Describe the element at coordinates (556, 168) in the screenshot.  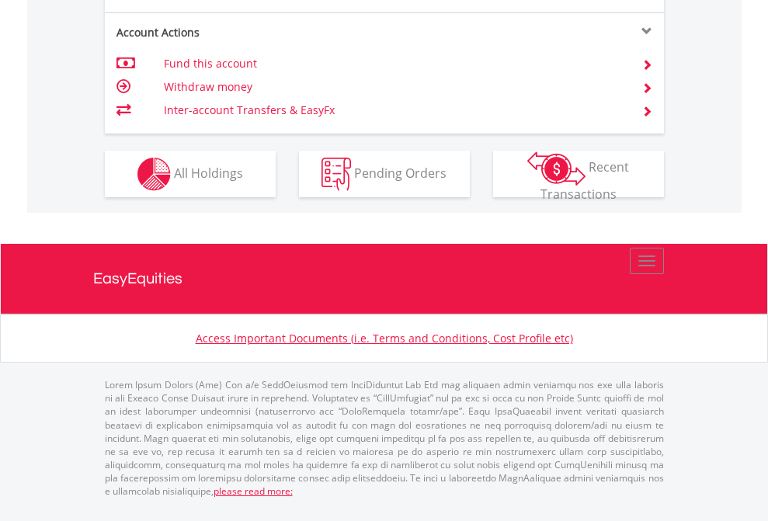
I see `img: transactions-zar-wht.png` at that location.